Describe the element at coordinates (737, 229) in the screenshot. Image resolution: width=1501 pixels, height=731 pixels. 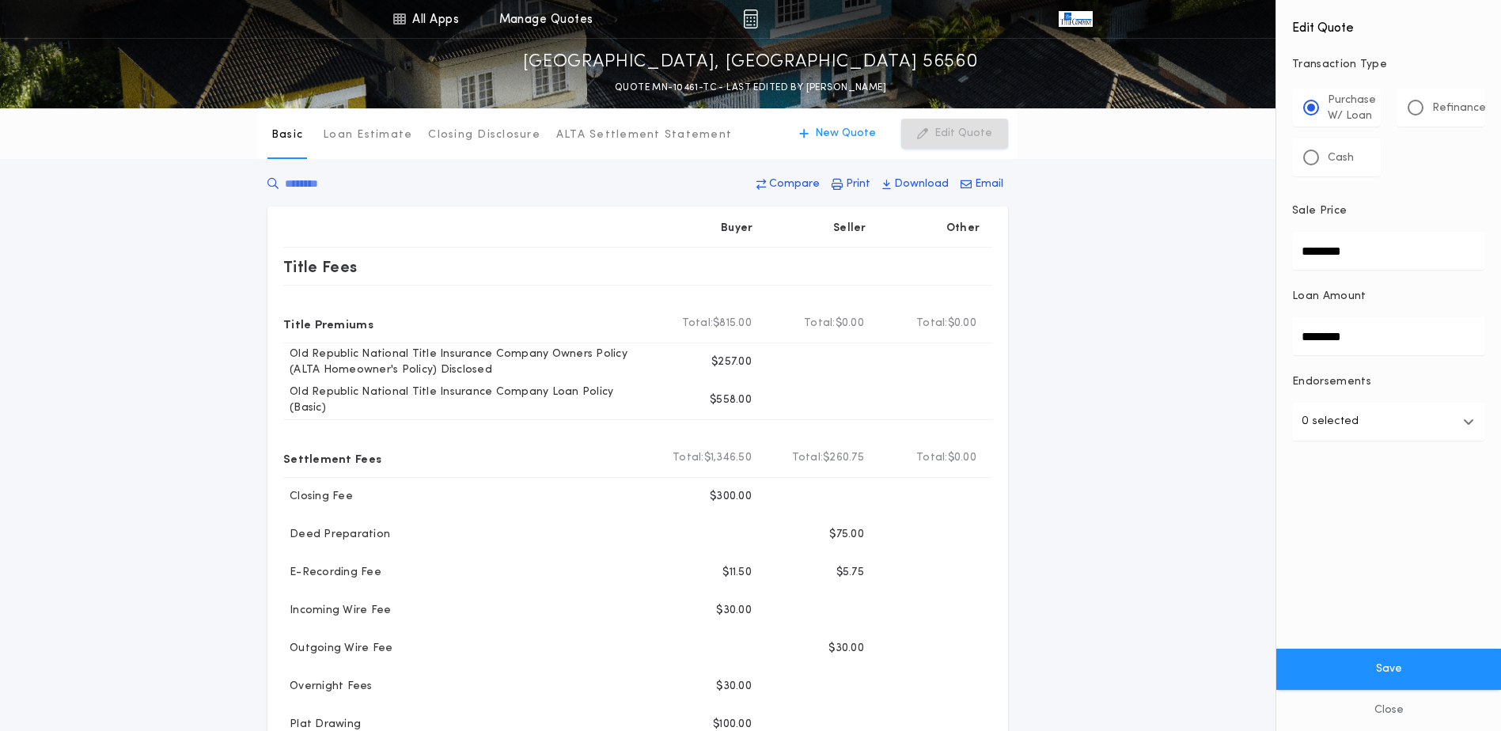
I see `p: Buyer` at that location.